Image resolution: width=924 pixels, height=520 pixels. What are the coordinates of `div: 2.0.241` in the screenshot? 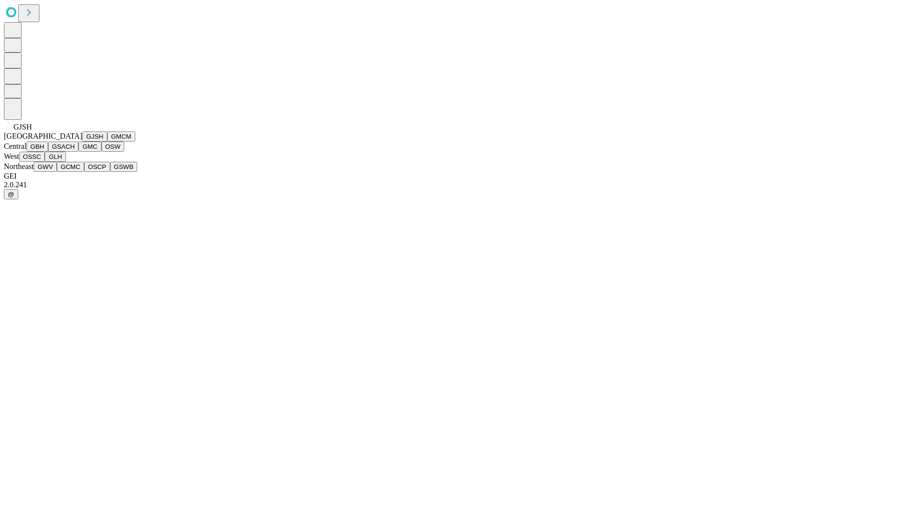 It's located at (462, 185).